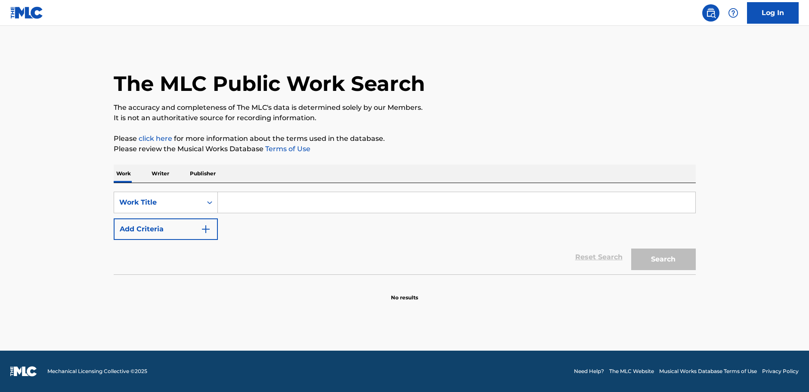 The height and width of the screenshot is (392, 809). I want to click on p: Please for more information about the terms used in the database., so click(405, 139).